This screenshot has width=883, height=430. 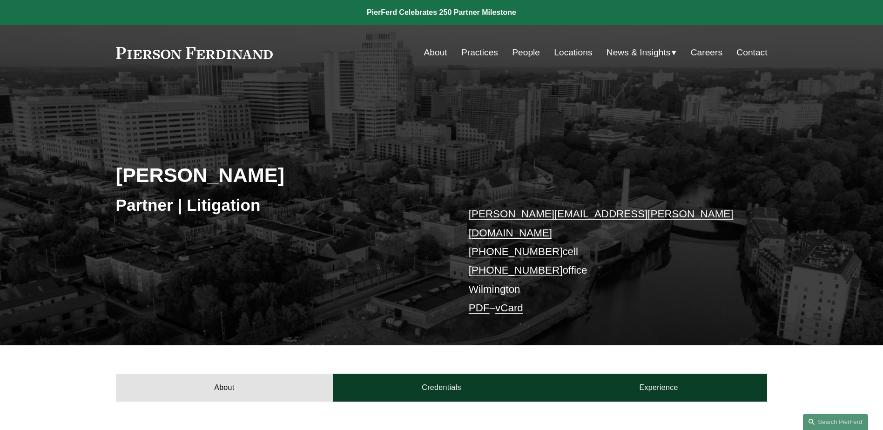 What do you see at coordinates (658, 388) in the screenshot?
I see `a: Experience` at bounding box center [658, 388].